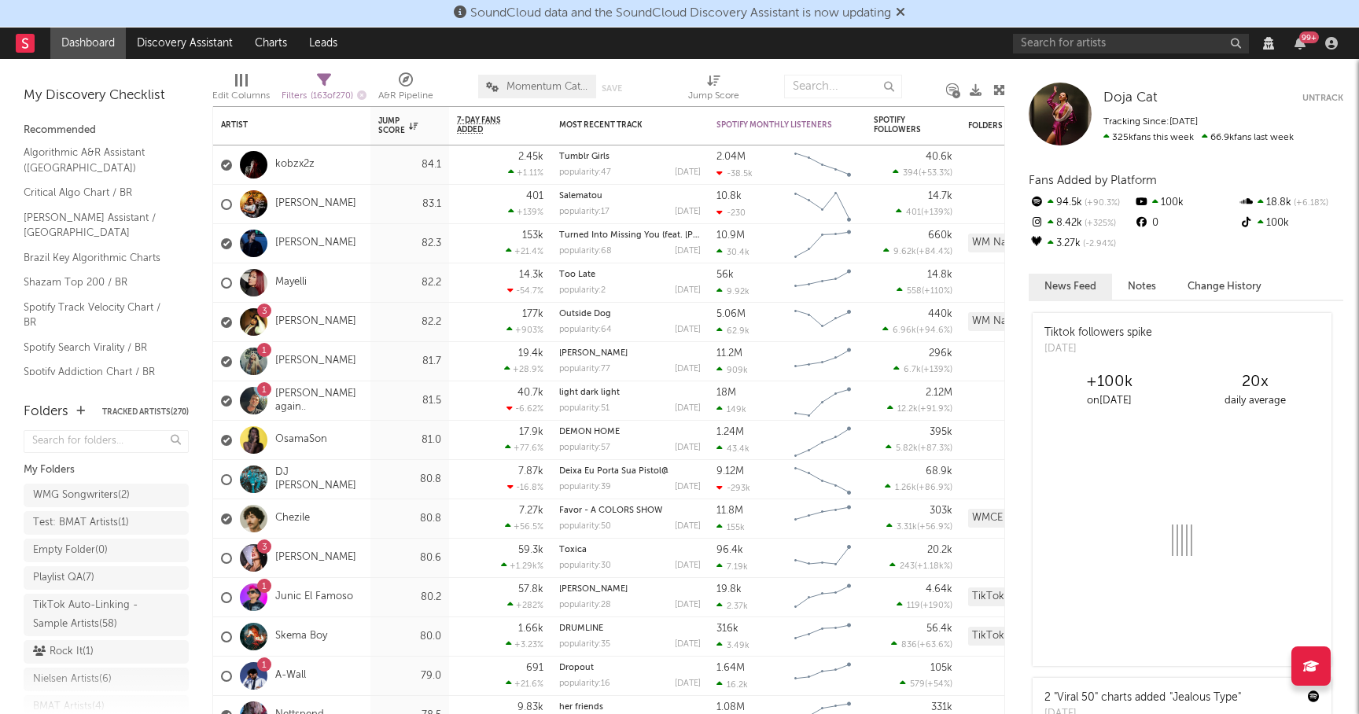 The height and width of the screenshot is (714, 1359). I want to click on div: TikTok Auto-Linking - Sample Artists (58), so click(1036, 636).